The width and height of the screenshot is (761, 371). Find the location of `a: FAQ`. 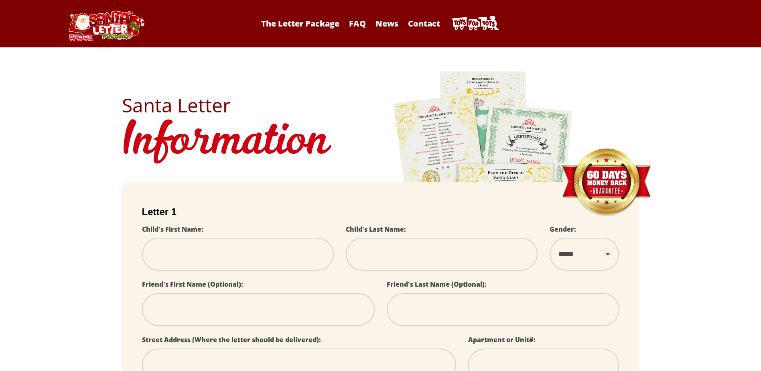

a: FAQ is located at coordinates (357, 23).